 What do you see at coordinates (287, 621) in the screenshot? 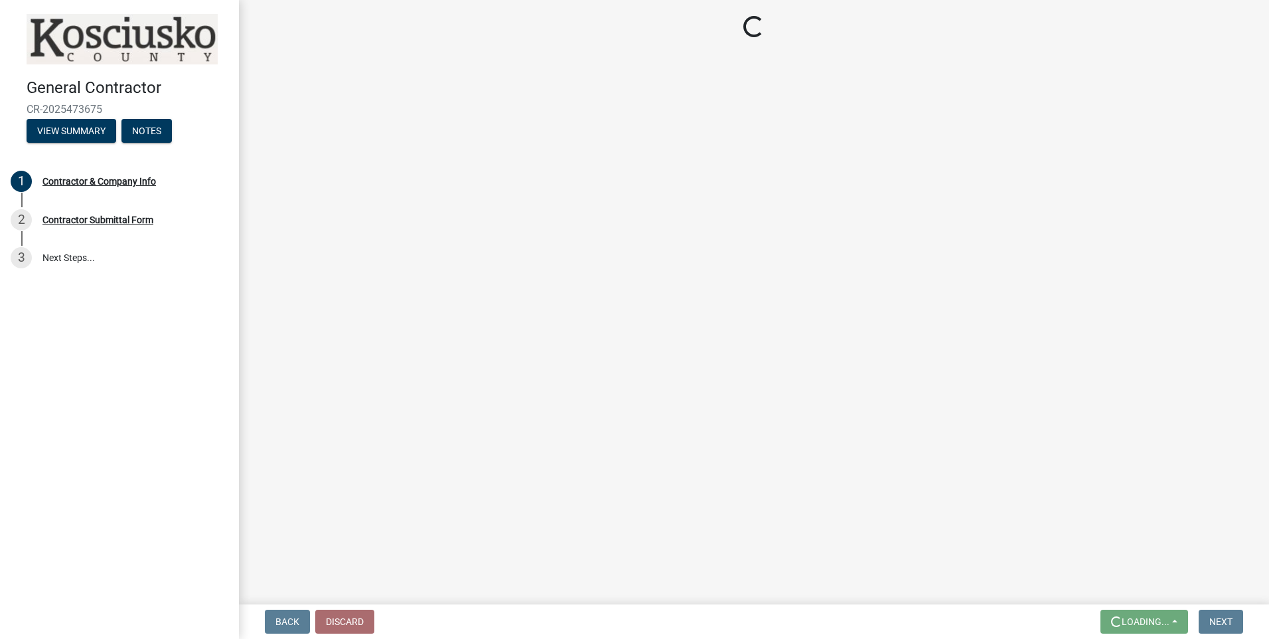
I see `span: Back` at bounding box center [287, 621].